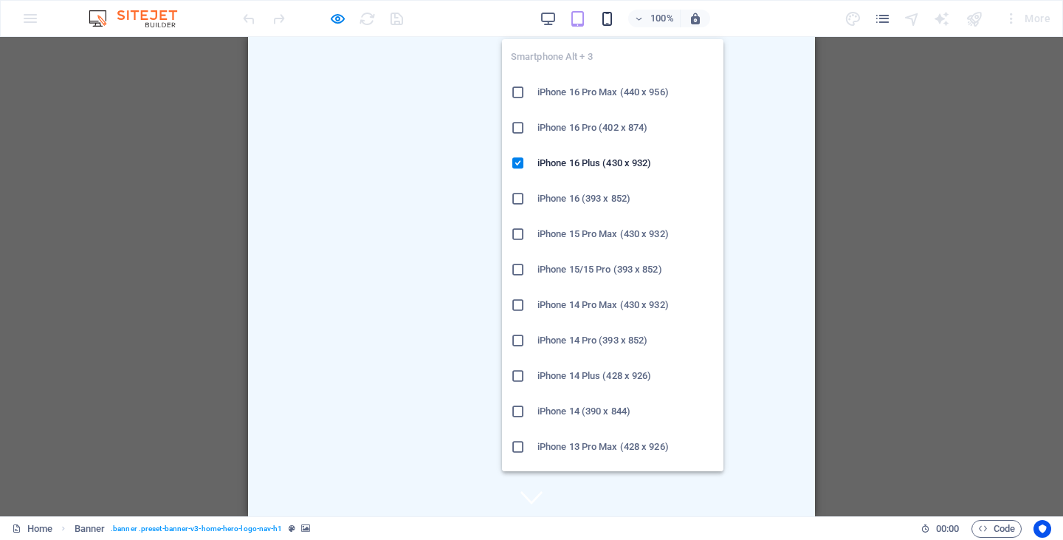  What do you see at coordinates (626, 305) in the screenshot?
I see `h6: iPhone 14 Pro Max (430 x 932)` at bounding box center [626, 305].